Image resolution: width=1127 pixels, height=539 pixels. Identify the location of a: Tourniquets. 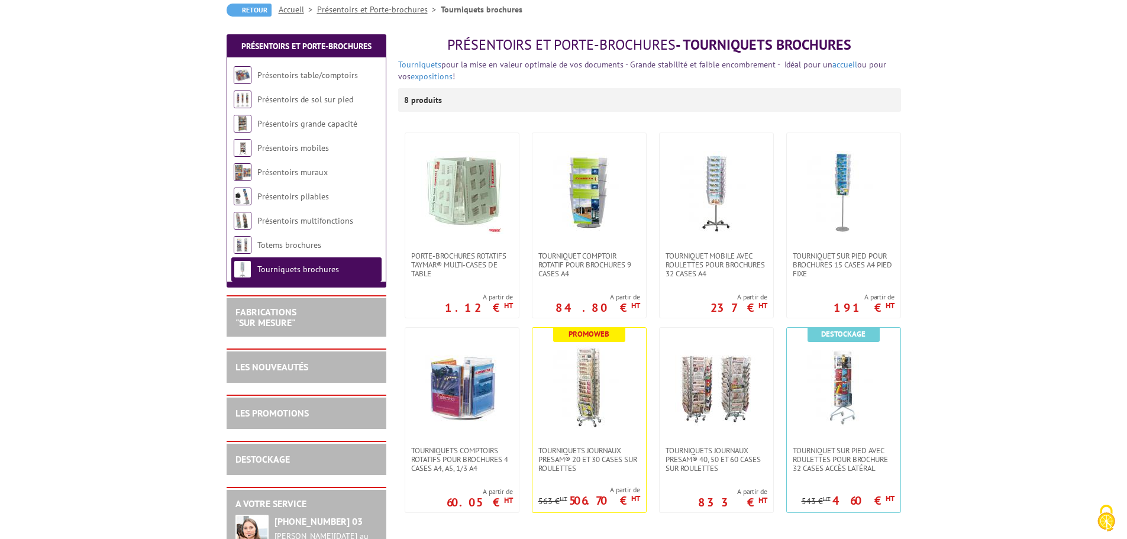
(420, 64).